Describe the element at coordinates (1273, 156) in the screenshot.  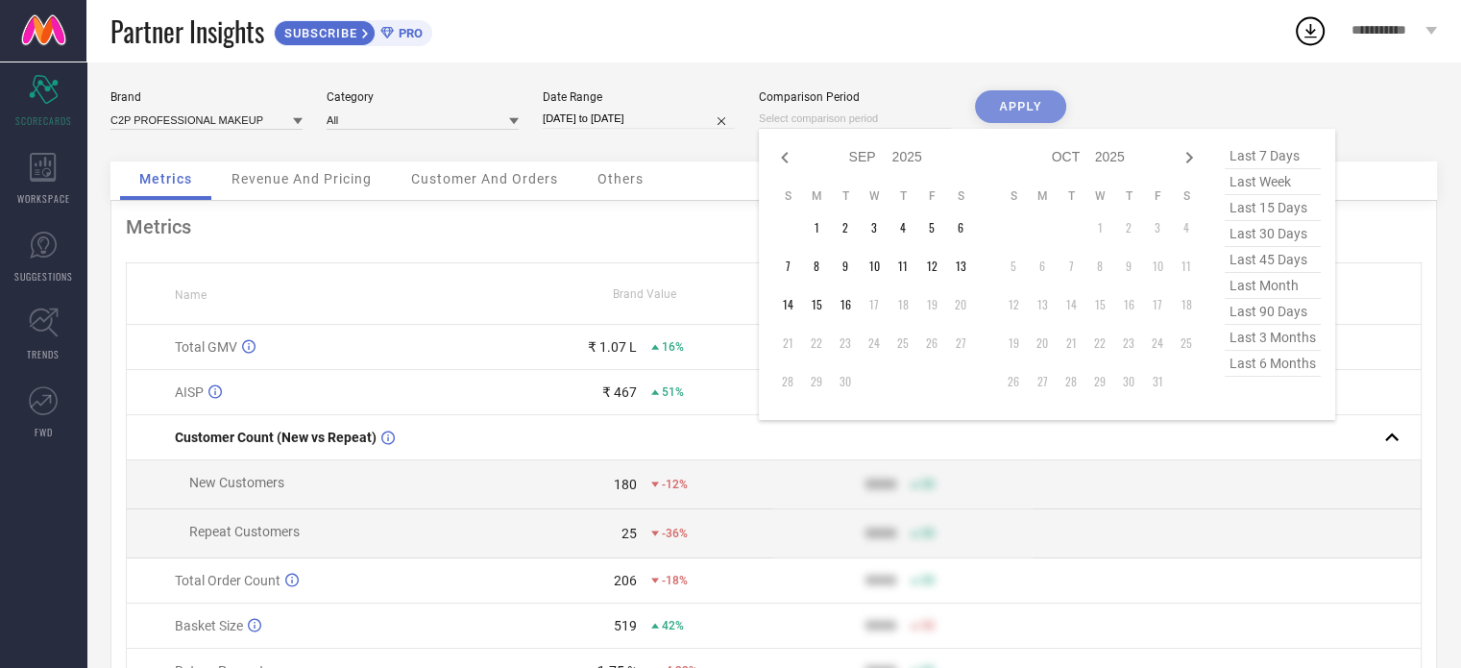
I see `span: last 7 days` at that location.